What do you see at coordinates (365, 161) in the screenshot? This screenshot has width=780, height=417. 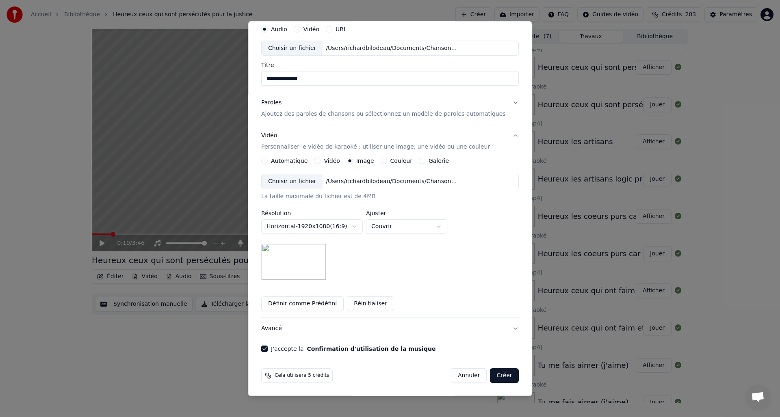 I see `label: Image` at bounding box center [365, 161].